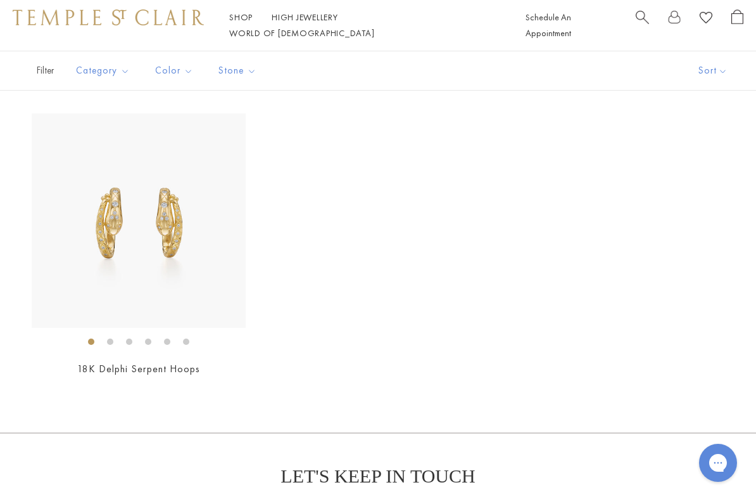 This screenshot has width=756, height=499. What do you see at coordinates (737, 25) in the screenshot?
I see `a: Open Shopping Bag` at bounding box center [737, 25].